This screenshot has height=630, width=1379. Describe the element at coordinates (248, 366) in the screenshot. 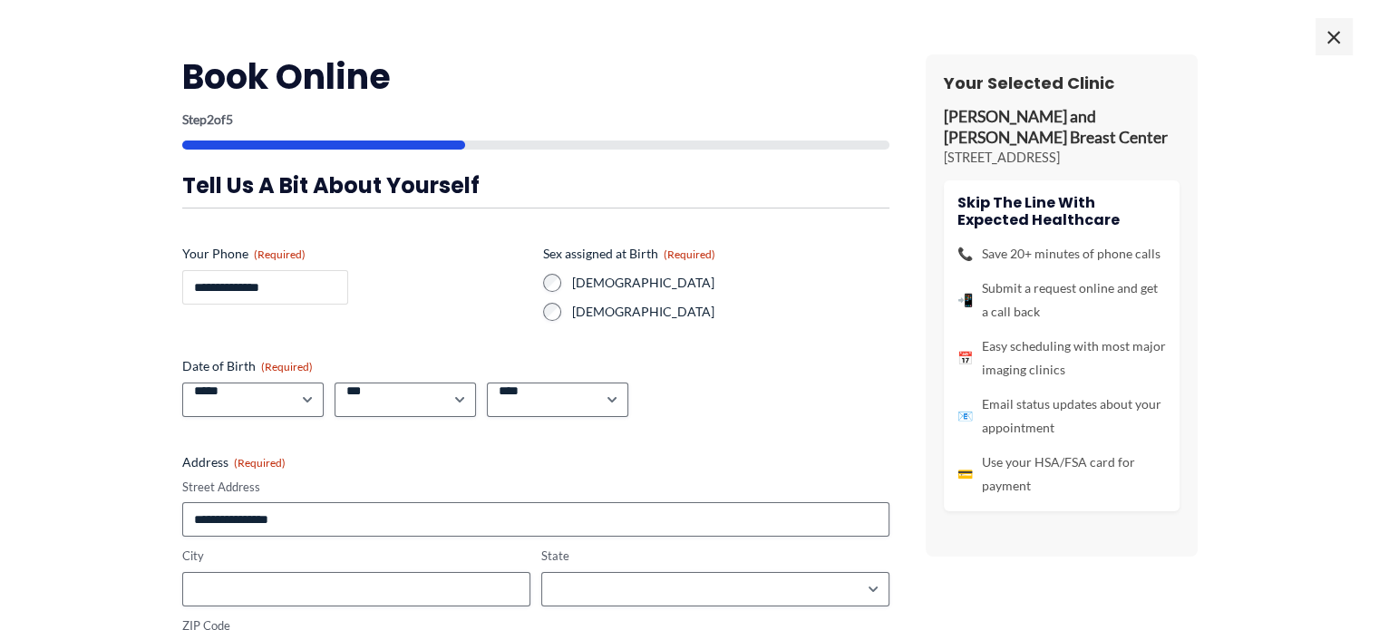

I see `legend: Date of Birth` at that location.